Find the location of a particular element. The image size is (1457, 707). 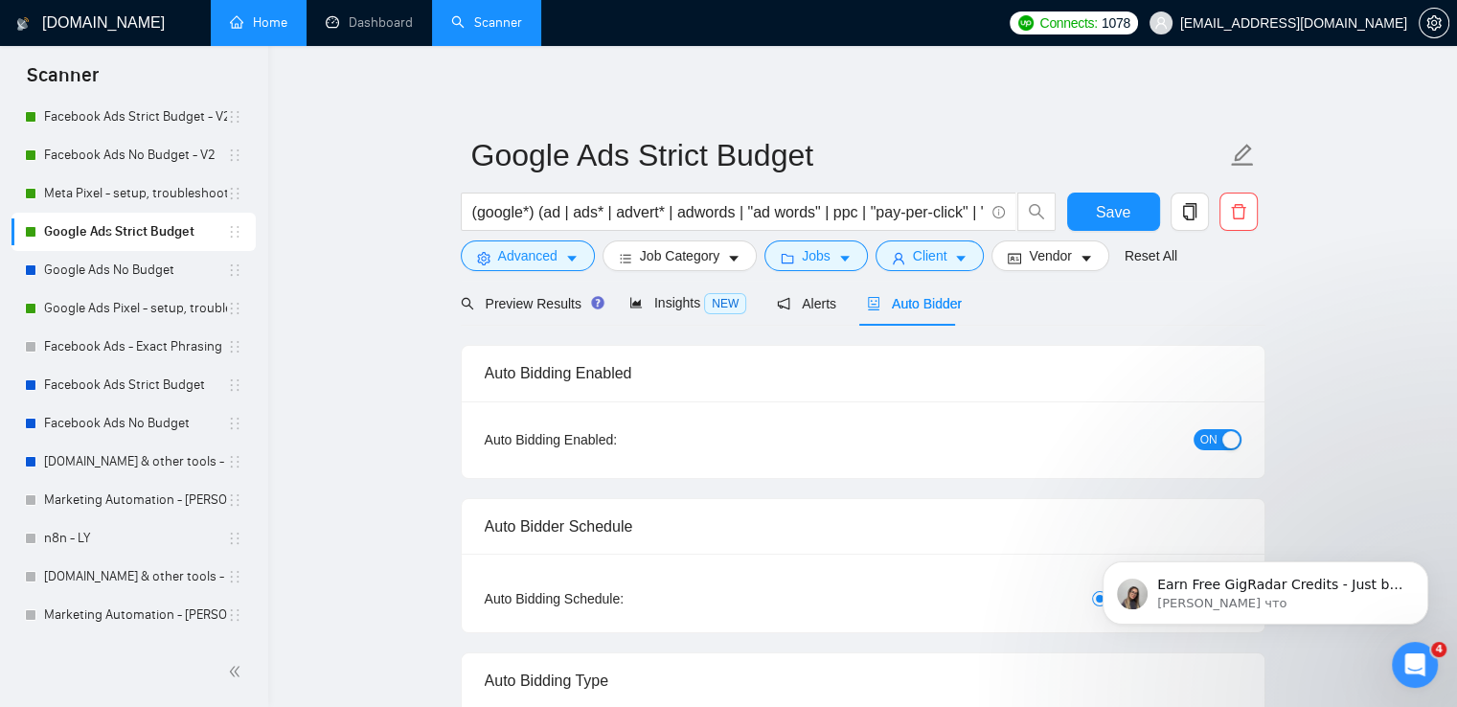

p: Message from Mariia, sent Только что is located at coordinates (207, 82).